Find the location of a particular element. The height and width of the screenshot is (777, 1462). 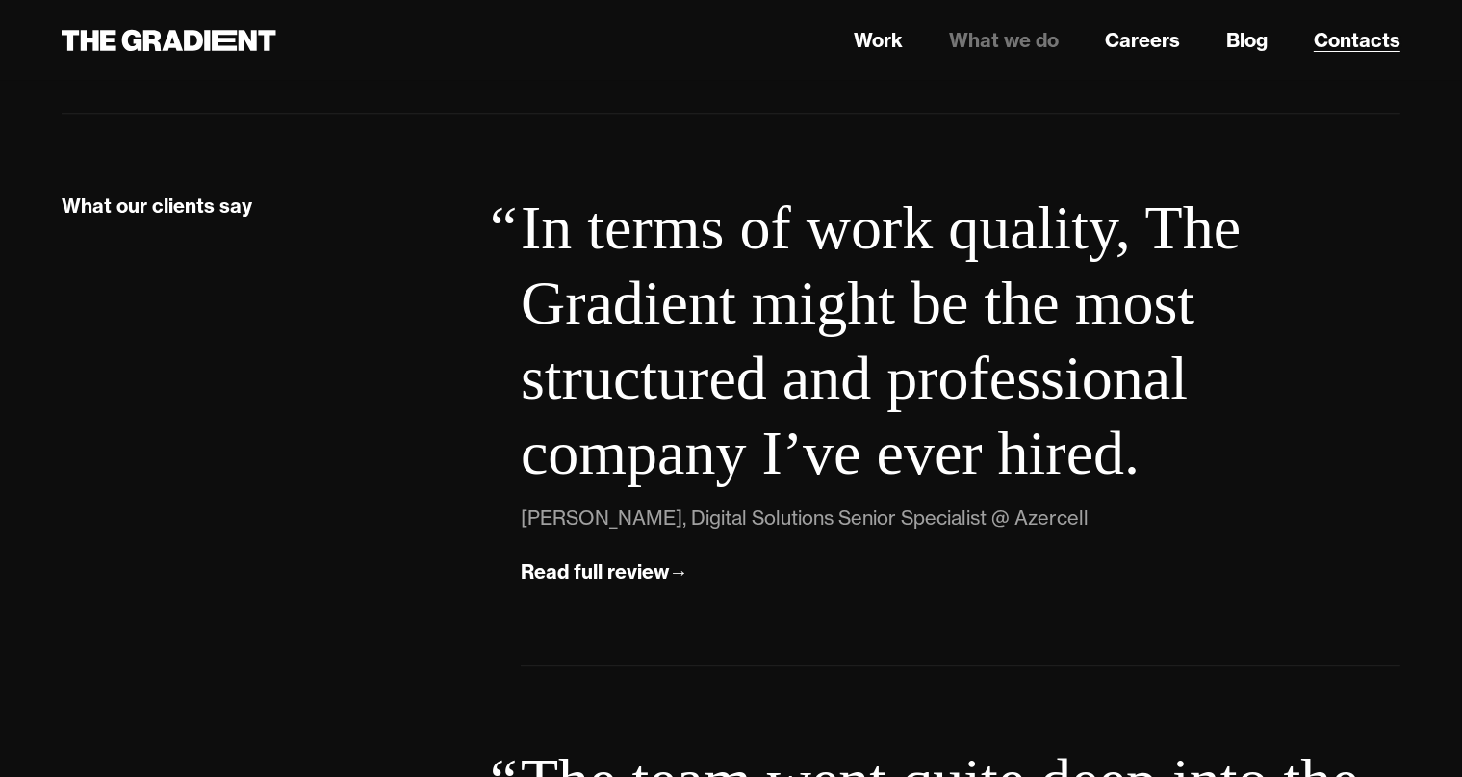

a: Contacts is located at coordinates (1357, 40).